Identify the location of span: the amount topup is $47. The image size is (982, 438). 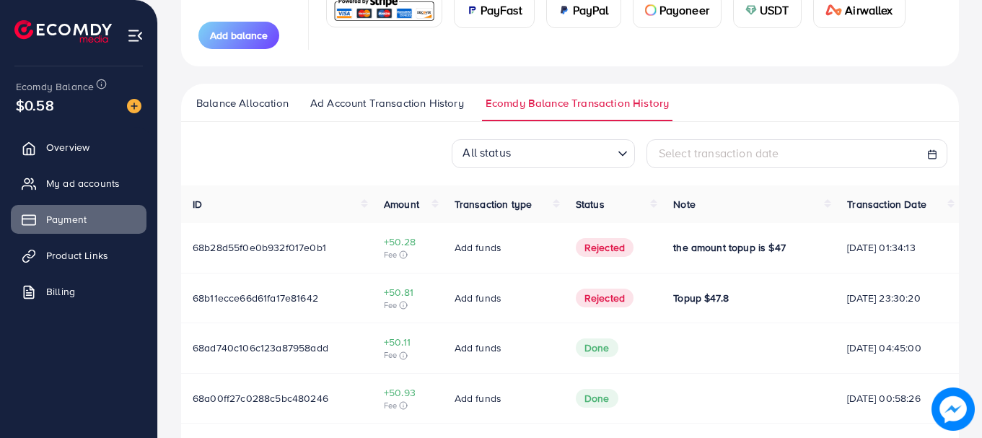
(730, 248).